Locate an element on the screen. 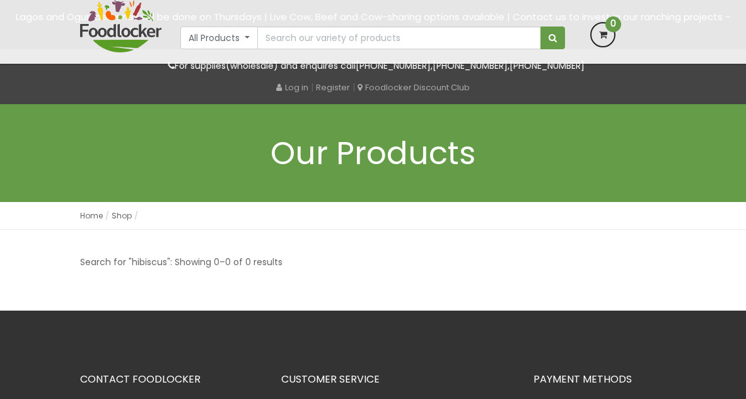 This screenshot has height=399, width=746. a: Foodlocker Discount Club is located at coordinates (414, 87).